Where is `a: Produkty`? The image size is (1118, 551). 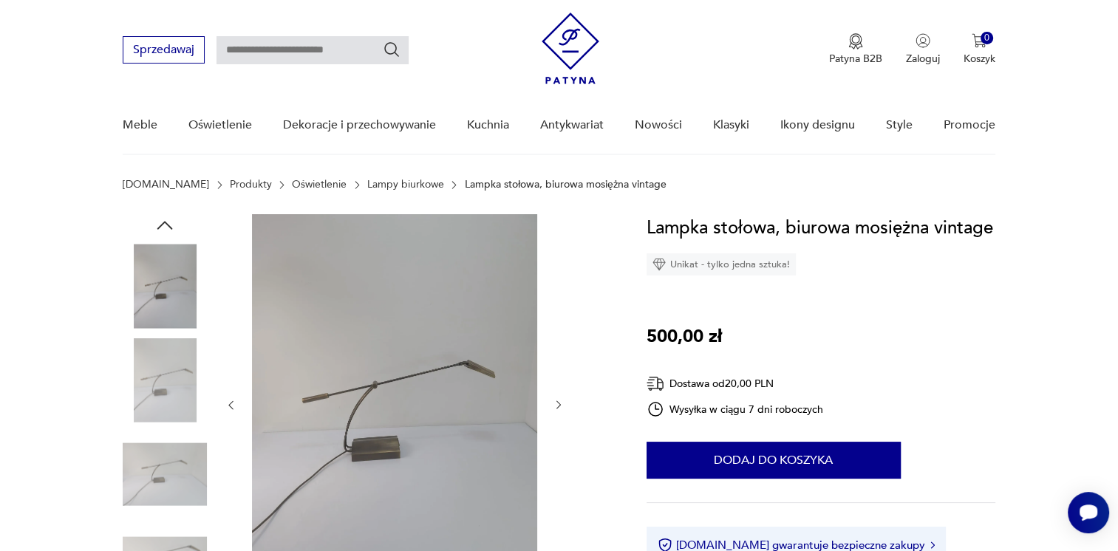 a: Produkty is located at coordinates (251, 185).